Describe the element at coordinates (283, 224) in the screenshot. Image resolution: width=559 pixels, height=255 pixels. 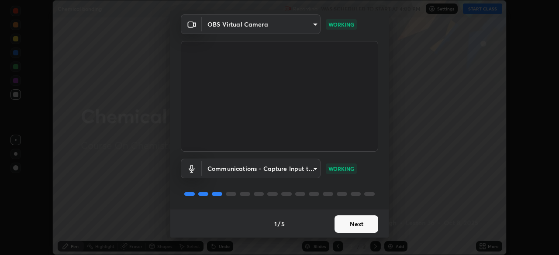
I see `h4: 5` at that location.